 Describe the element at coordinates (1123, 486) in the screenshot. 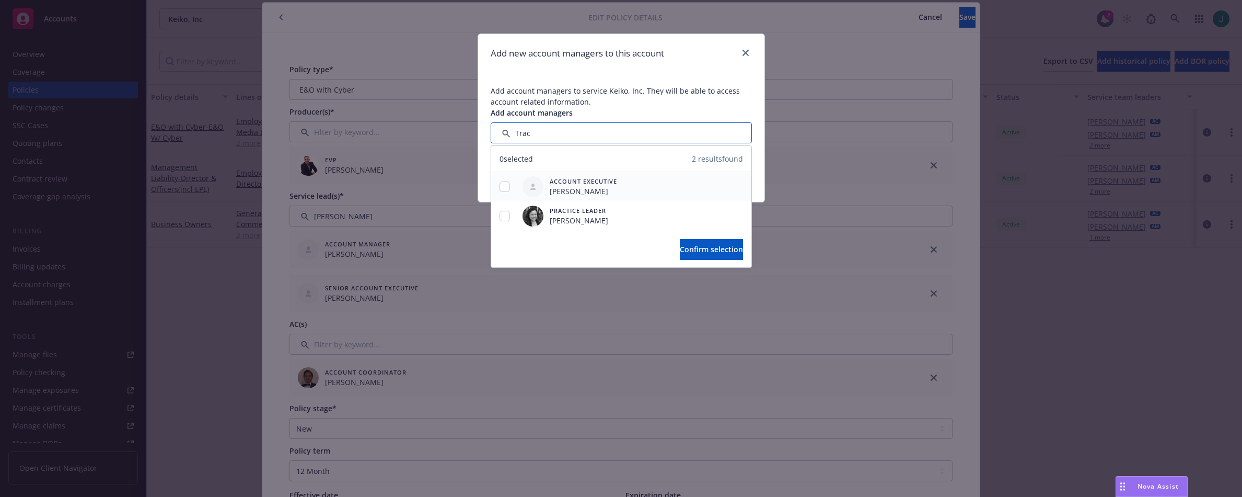

I see `div: Drag to move` at that location.